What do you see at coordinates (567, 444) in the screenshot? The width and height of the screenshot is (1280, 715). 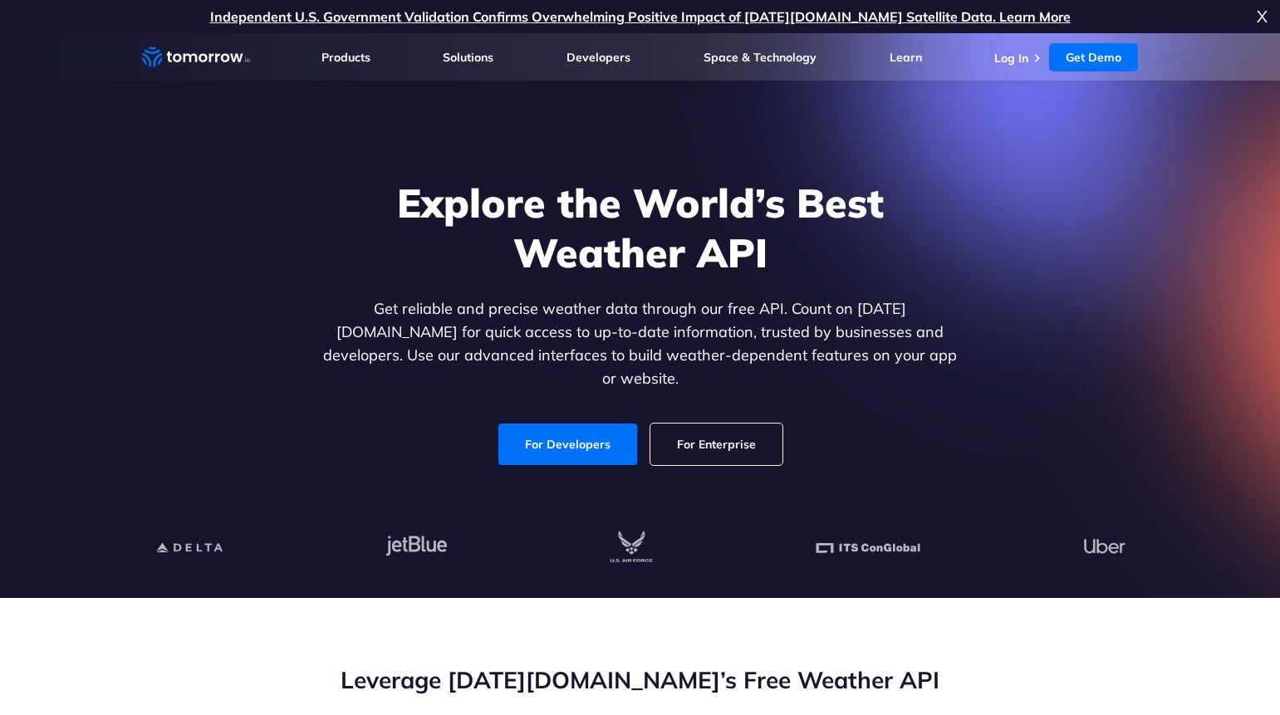 I see `a: For Developers` at bounding box center [567, 444].